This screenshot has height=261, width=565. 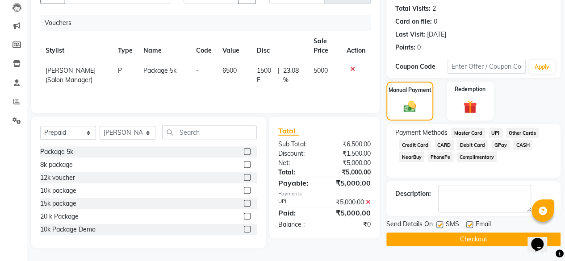 I want to click on span: GPay, so click(x=500, y=145).